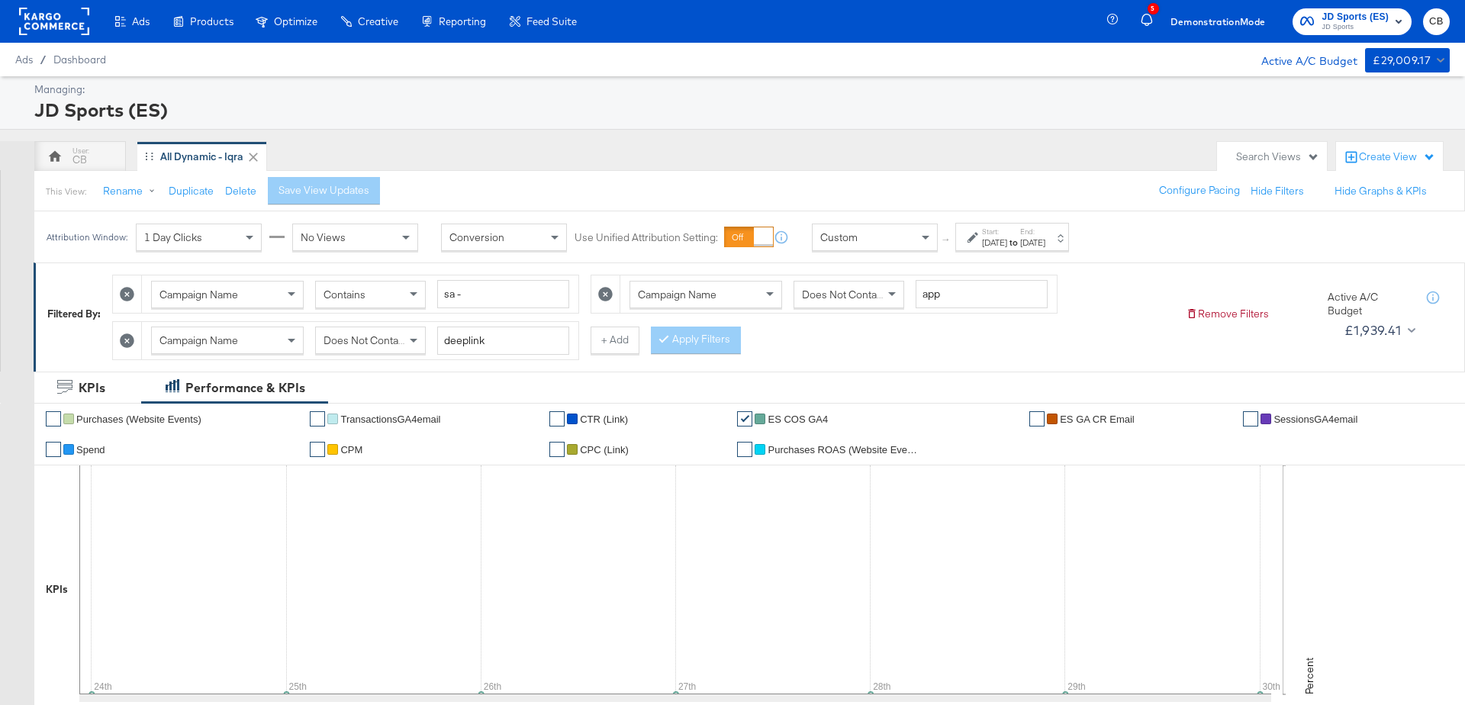 This screenshot has width=1465, height=705. Describe the element at coordinates (740, 110) in the screenshot. I see `div: JD Sports (ES)` at that location.